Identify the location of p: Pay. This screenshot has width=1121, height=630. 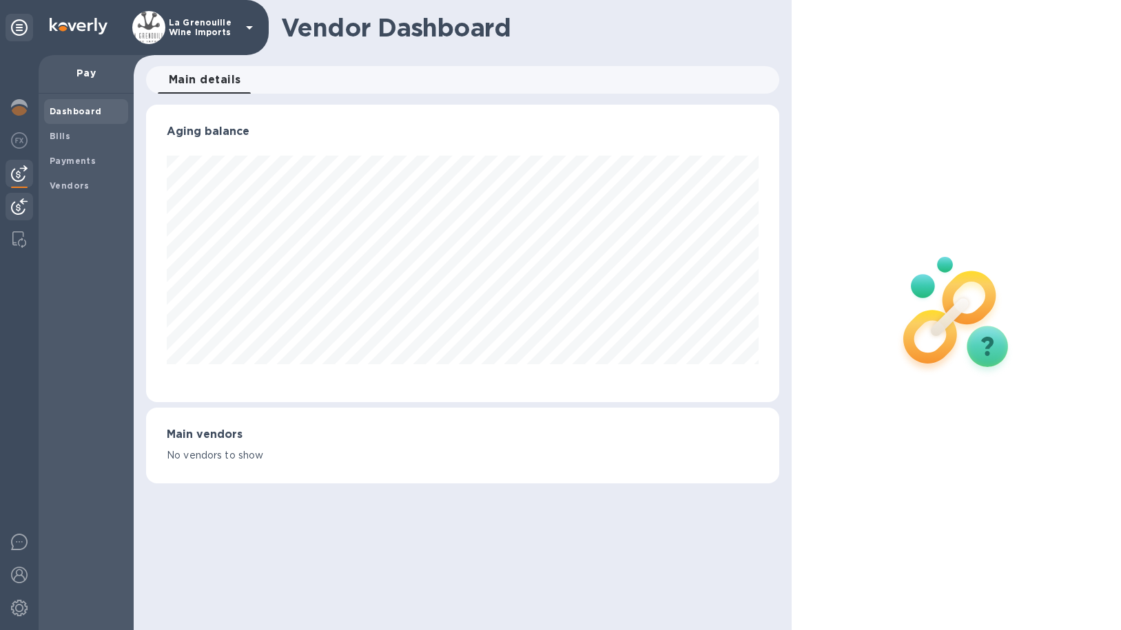
(86, 73).